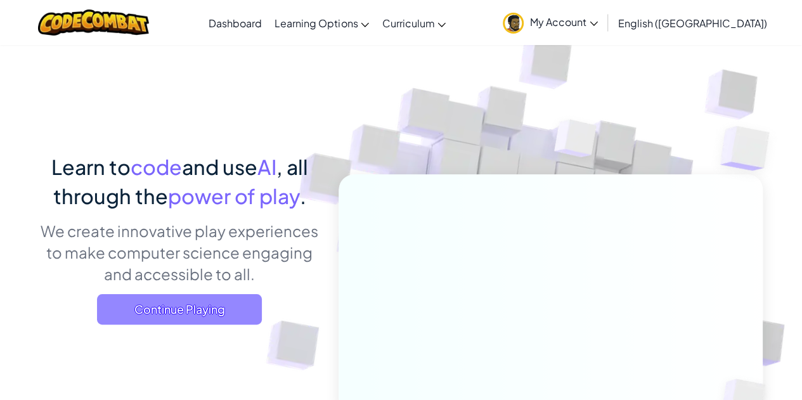  What do you see at coordinates (321, 23) in the screenshot?
I see `a: Learning Options` at bounding box center [321, 23].